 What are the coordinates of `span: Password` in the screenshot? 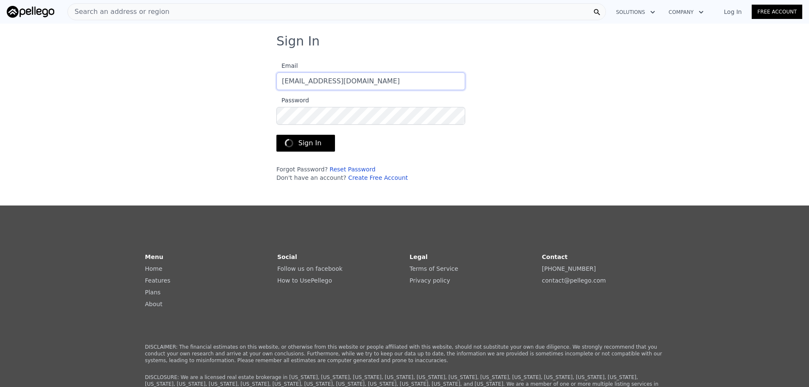 It's located at (292, 100).